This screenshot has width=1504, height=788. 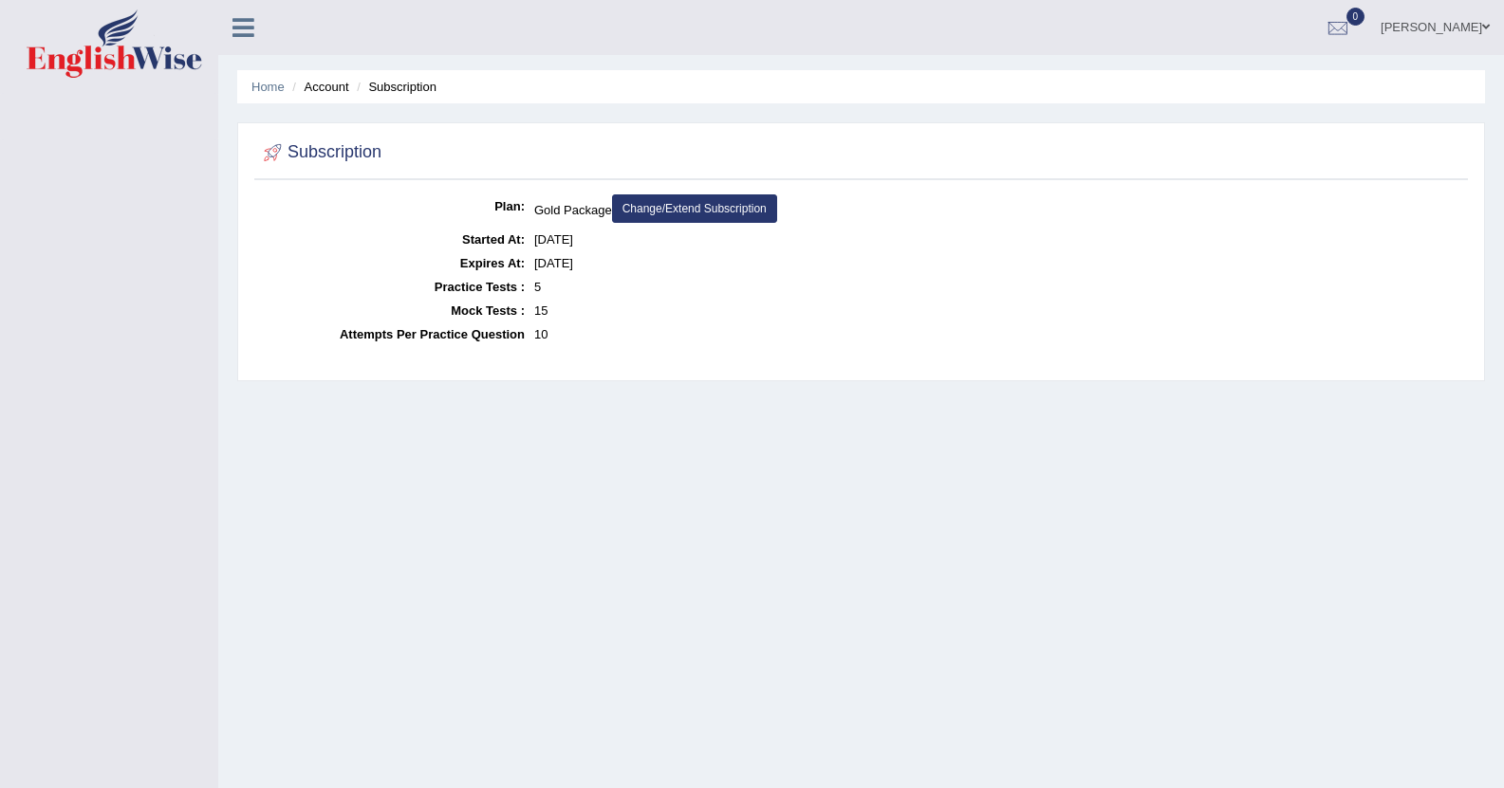 What do you see at coordinates (998, 334) in the screenshot?
I see `dd: 10` at bounding box center [998, 334].